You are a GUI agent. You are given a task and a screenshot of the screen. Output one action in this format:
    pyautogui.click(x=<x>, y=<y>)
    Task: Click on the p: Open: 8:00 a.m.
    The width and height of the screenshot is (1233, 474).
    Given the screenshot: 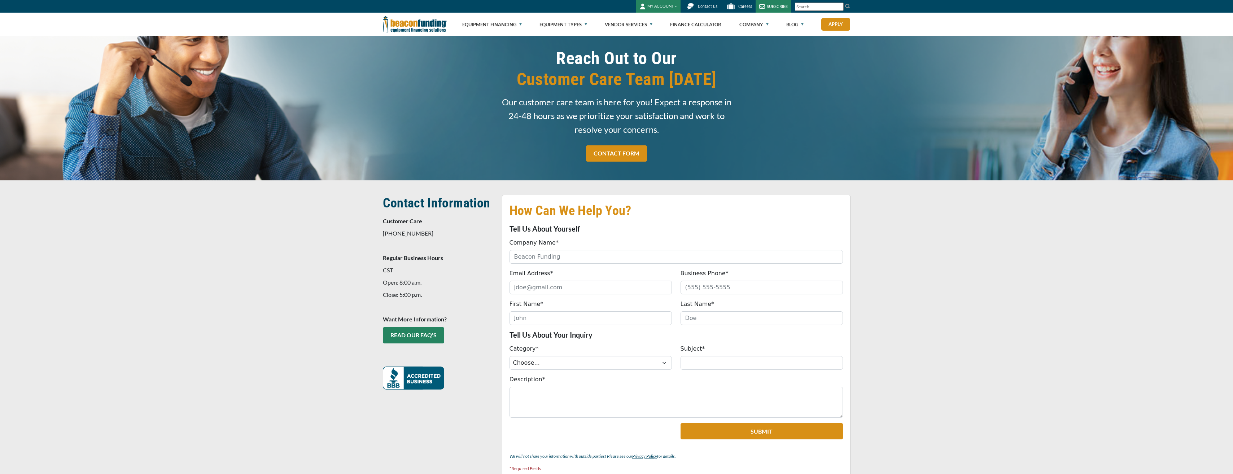 What is the action you would take?
    pyautogui.click(x=438, y=283)
    